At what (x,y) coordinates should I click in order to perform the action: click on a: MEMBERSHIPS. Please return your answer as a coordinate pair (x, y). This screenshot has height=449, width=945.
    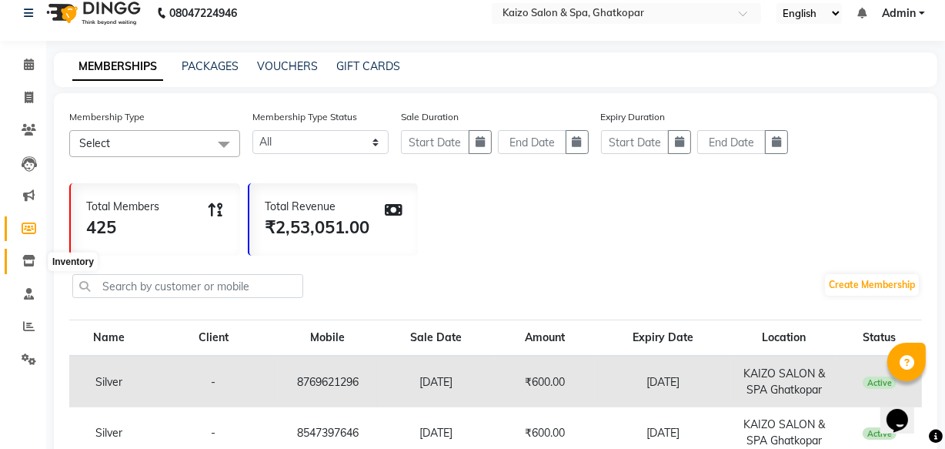
    Looking at the image, I should click on (118, 67).